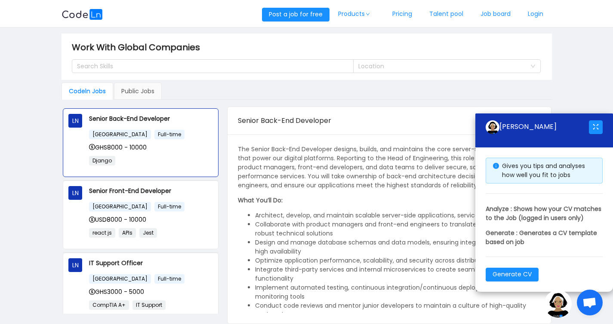 The height and width of the screenshot is (324, 613). Describe the element at coordinates (109, 305) in the screenshot. I see `span: CompTIA A+` at that location.